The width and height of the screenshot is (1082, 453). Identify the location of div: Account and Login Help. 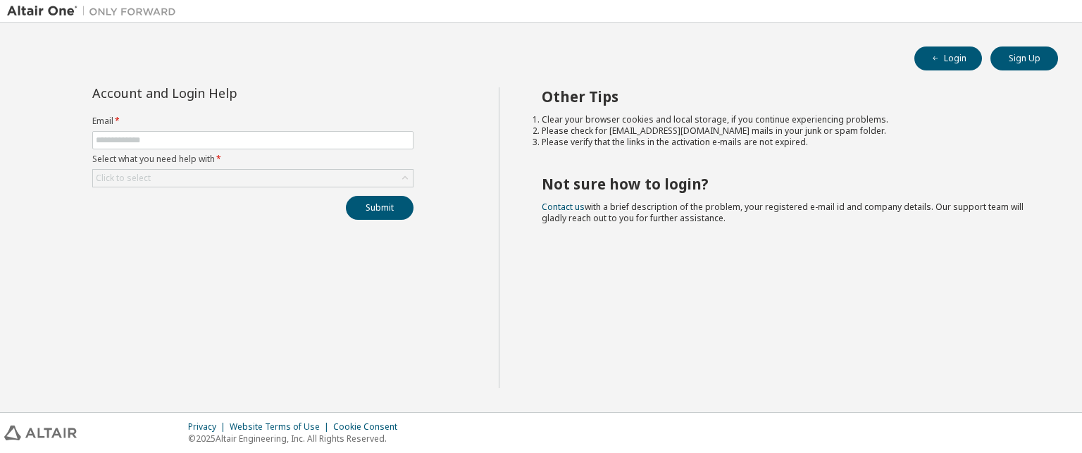
(220, 93).